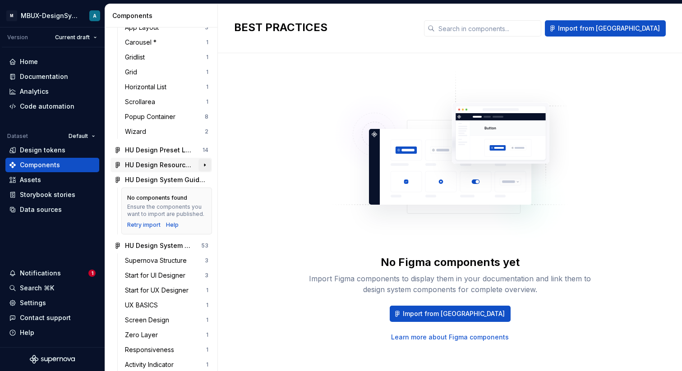  I want to click on div: Version, so click(18, 37).